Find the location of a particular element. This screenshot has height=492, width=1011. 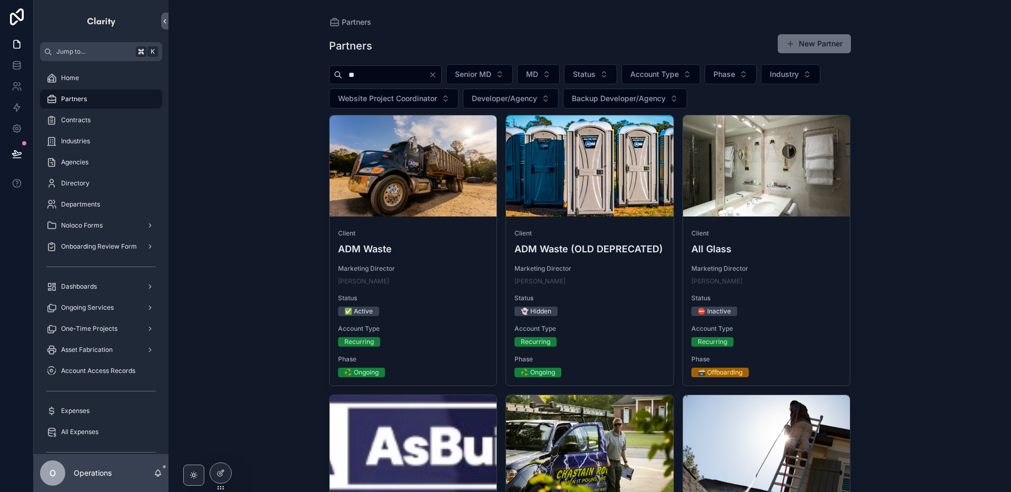

span: Jump to... is located at coordinates (94, 52).